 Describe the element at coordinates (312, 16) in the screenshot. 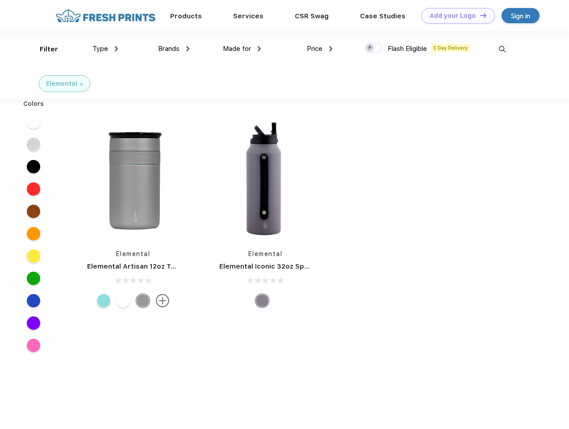

I see `a: CSR Swag` at that location.